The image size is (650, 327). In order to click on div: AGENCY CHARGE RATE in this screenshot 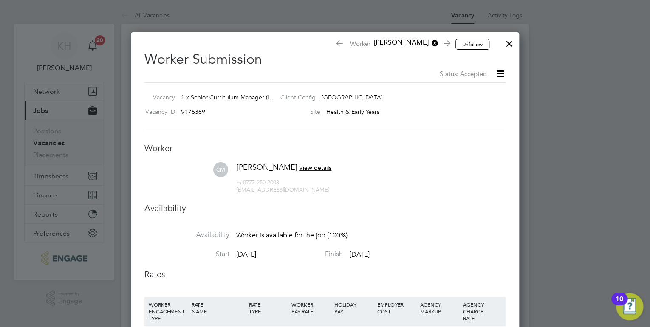, I will do `click(482, 311)`.